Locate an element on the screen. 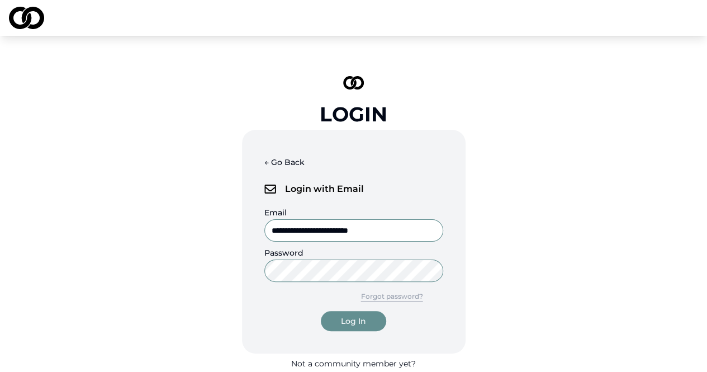 The image size is (707, 372). div: Log In is located at coordinates (353, 321).